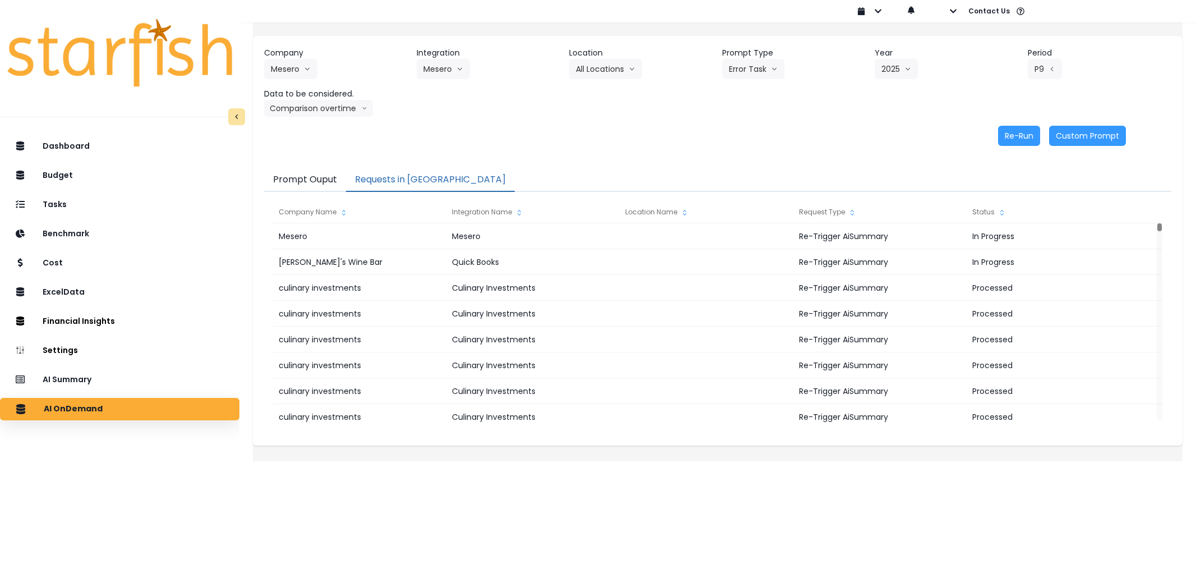 This screenshot has width=1196, height=573. I want to click on div: Status, so click(1053, 212).